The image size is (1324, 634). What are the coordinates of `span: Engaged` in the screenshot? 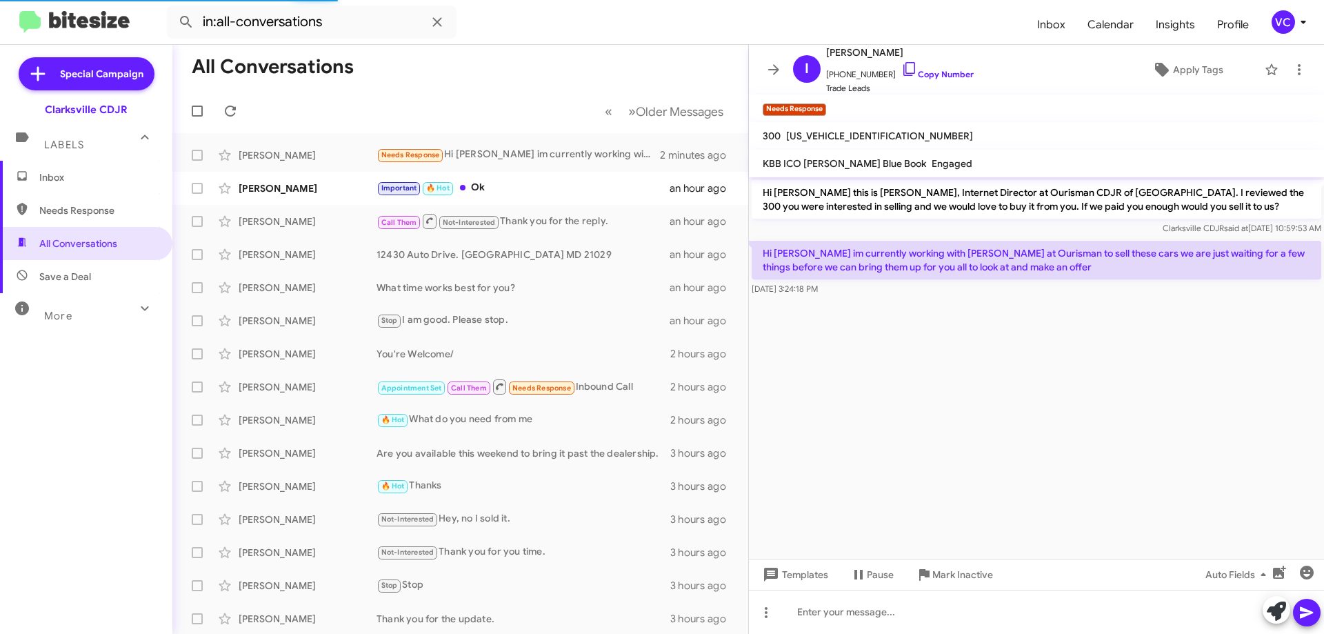 It's located at (951, 163).